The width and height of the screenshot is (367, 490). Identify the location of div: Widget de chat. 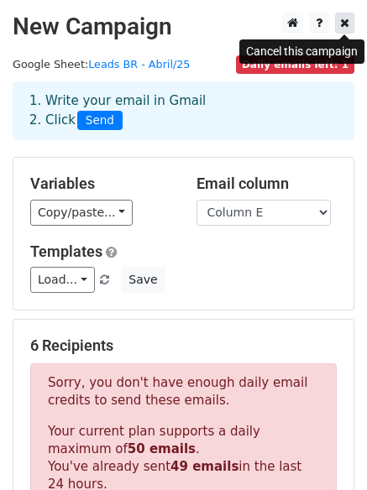
(325, 450).